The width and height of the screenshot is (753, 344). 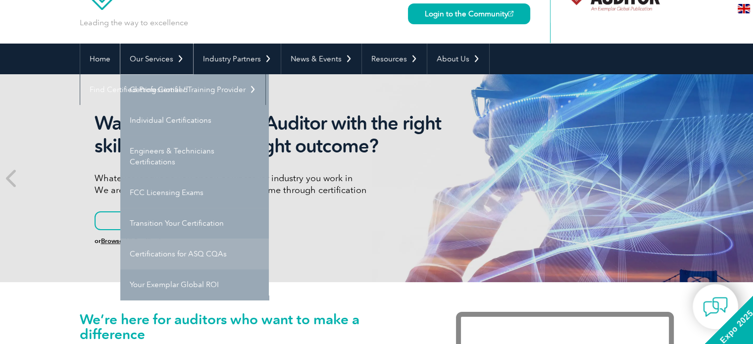 What do you see at coordinates (280, 184) in the screenshot?
I see `p: Whatever language you speak or whatever industry you work in We are here to support your desired ...` at bounding box center [280, 184].